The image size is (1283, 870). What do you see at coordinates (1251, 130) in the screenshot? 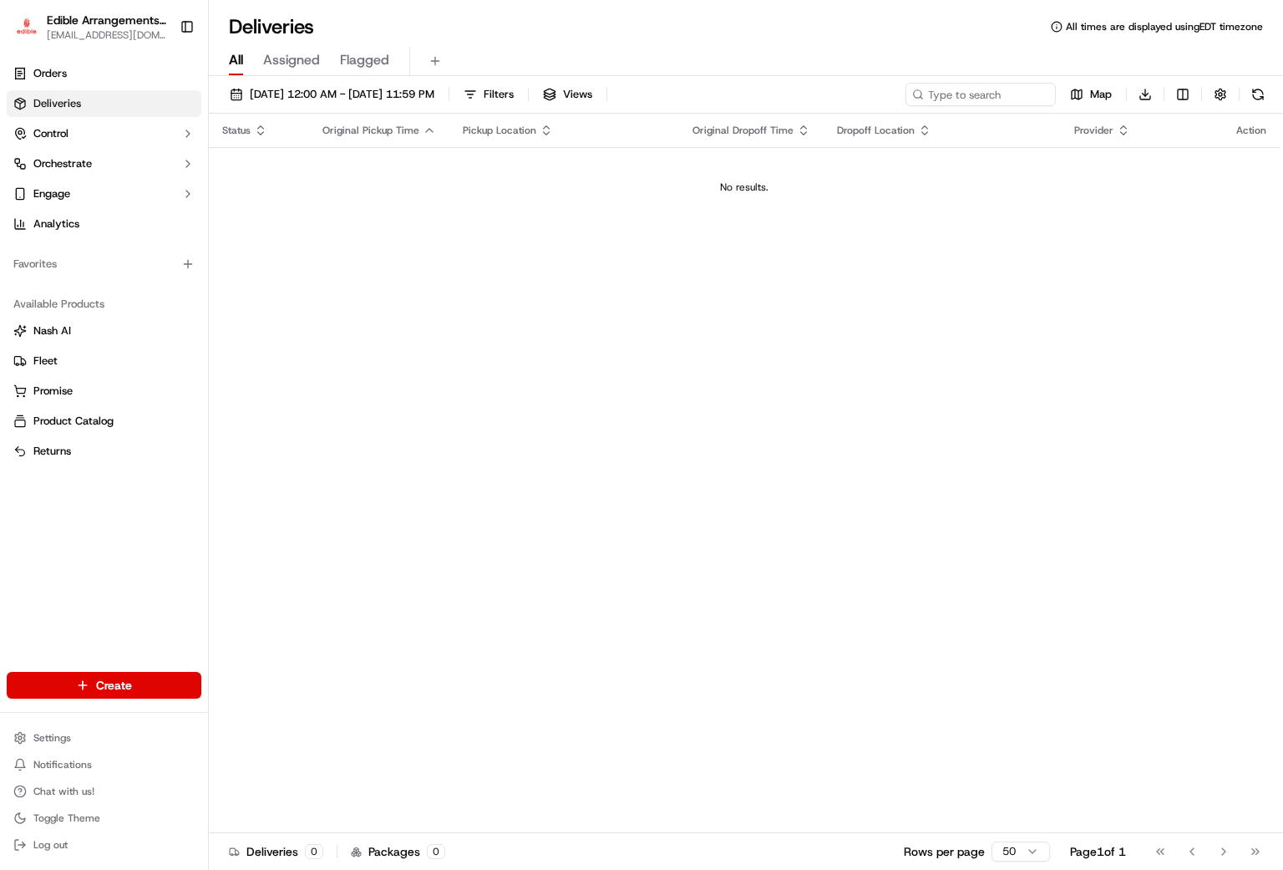
I see `div: Action` at bounding box center [1251, 130].